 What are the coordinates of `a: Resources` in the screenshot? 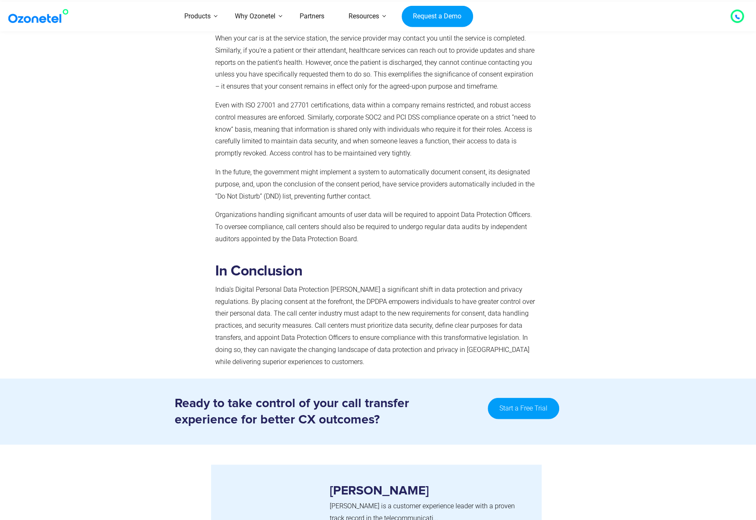 It's located at (363, 16).